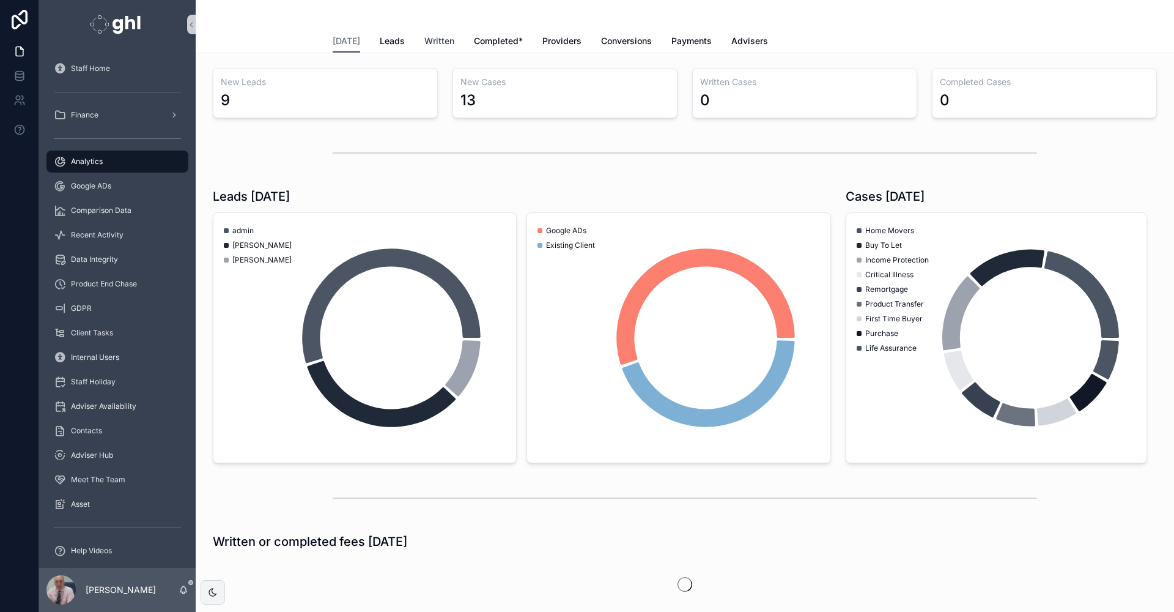 Image resolution: width=1174 pixels, height=612 pixels. I want to click on a: Providers, so click(562, 42).